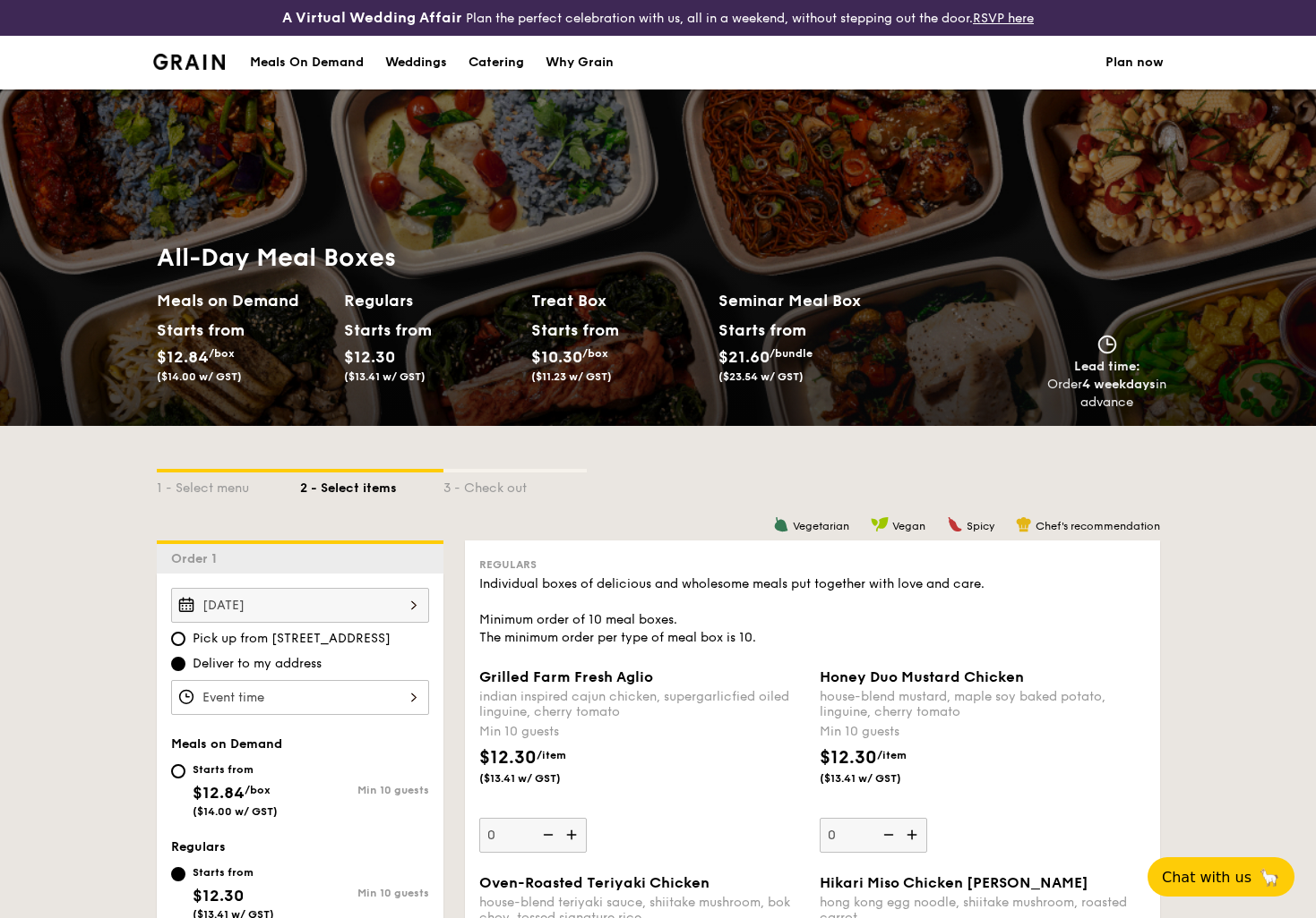 Image resolution: width=1316 pixels, height=918 pixels. I want to click on a: Weddings, so click(415, 63).